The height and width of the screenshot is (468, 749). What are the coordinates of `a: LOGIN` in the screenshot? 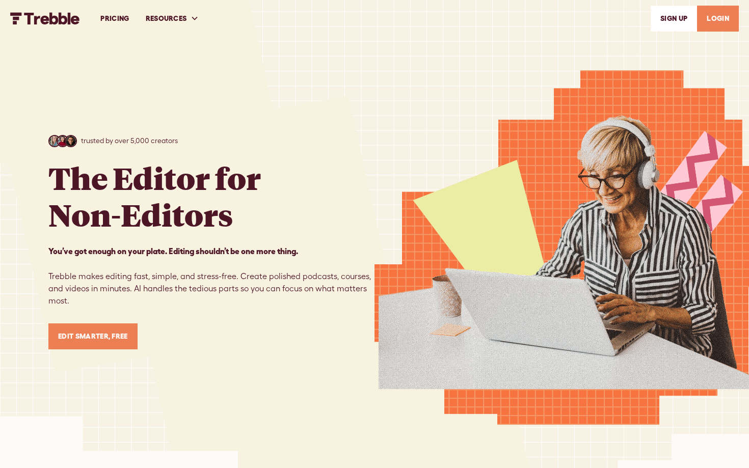 It's located at (718, 18).